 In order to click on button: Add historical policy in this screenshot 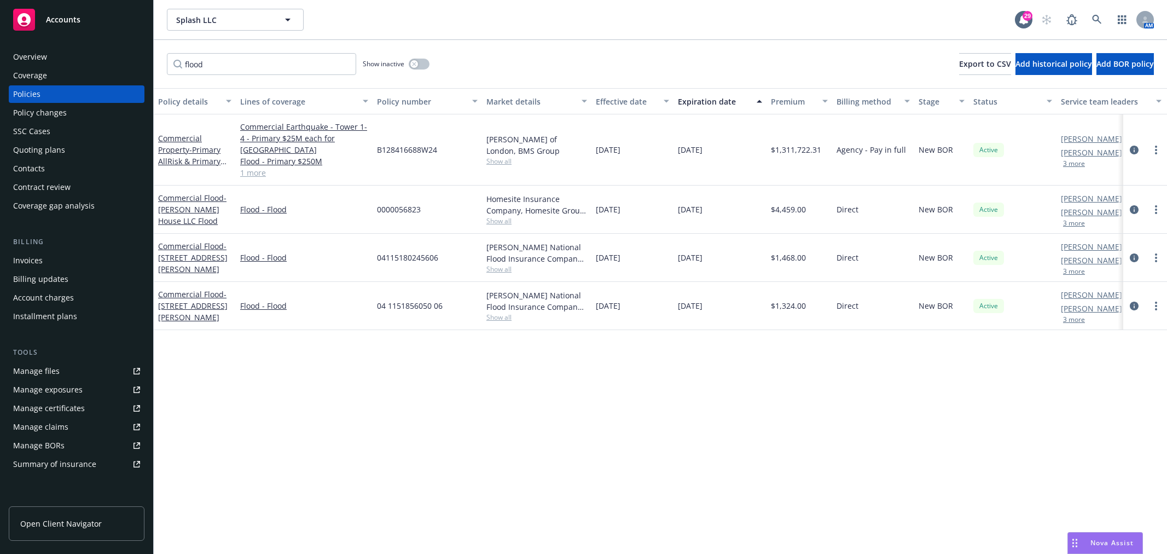, I will do `click(1054, 64)`.